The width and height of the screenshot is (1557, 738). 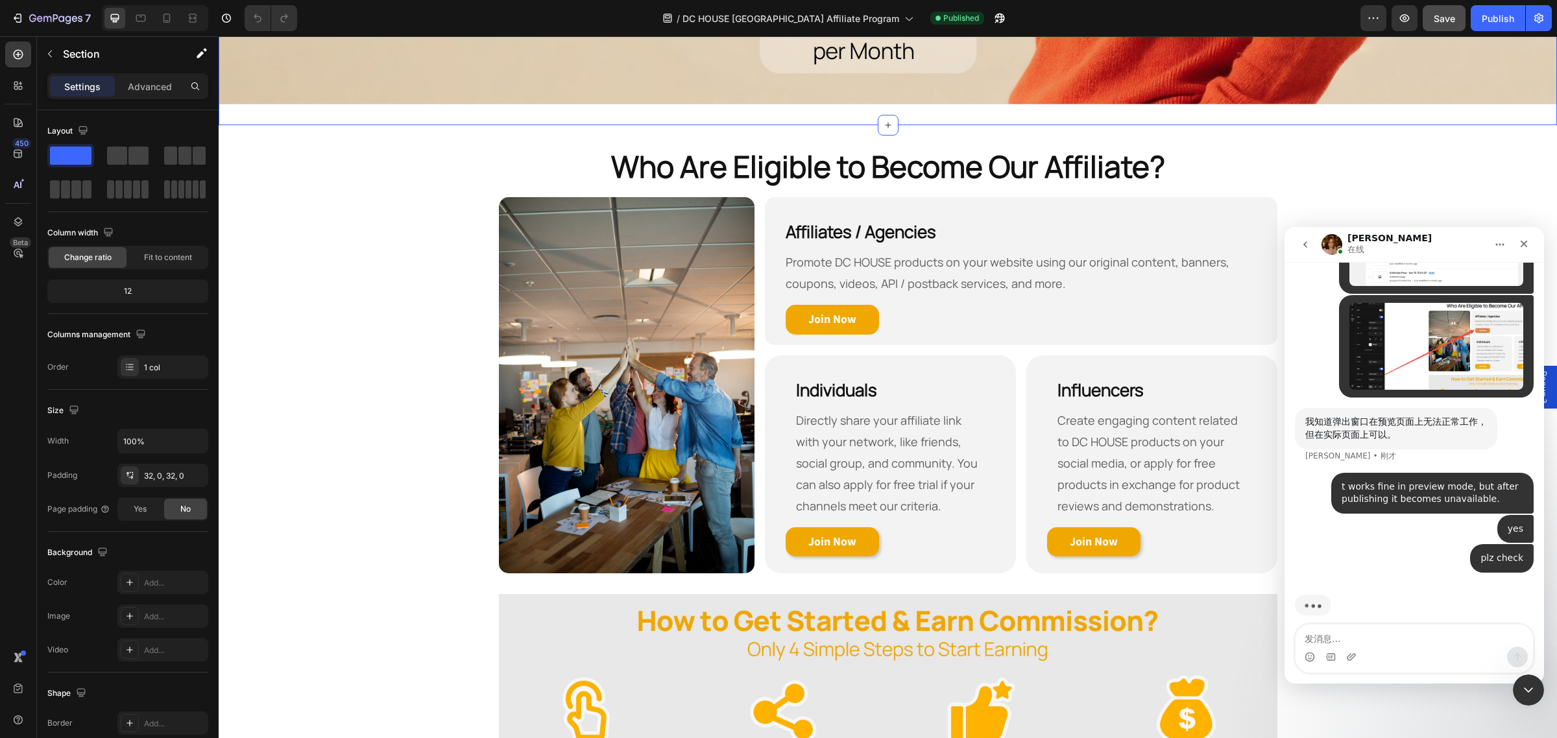 What do you see at coordinates (130, 213) in the screenshot?
I see `div: Jamie说…` at bounding box center [130, 213].